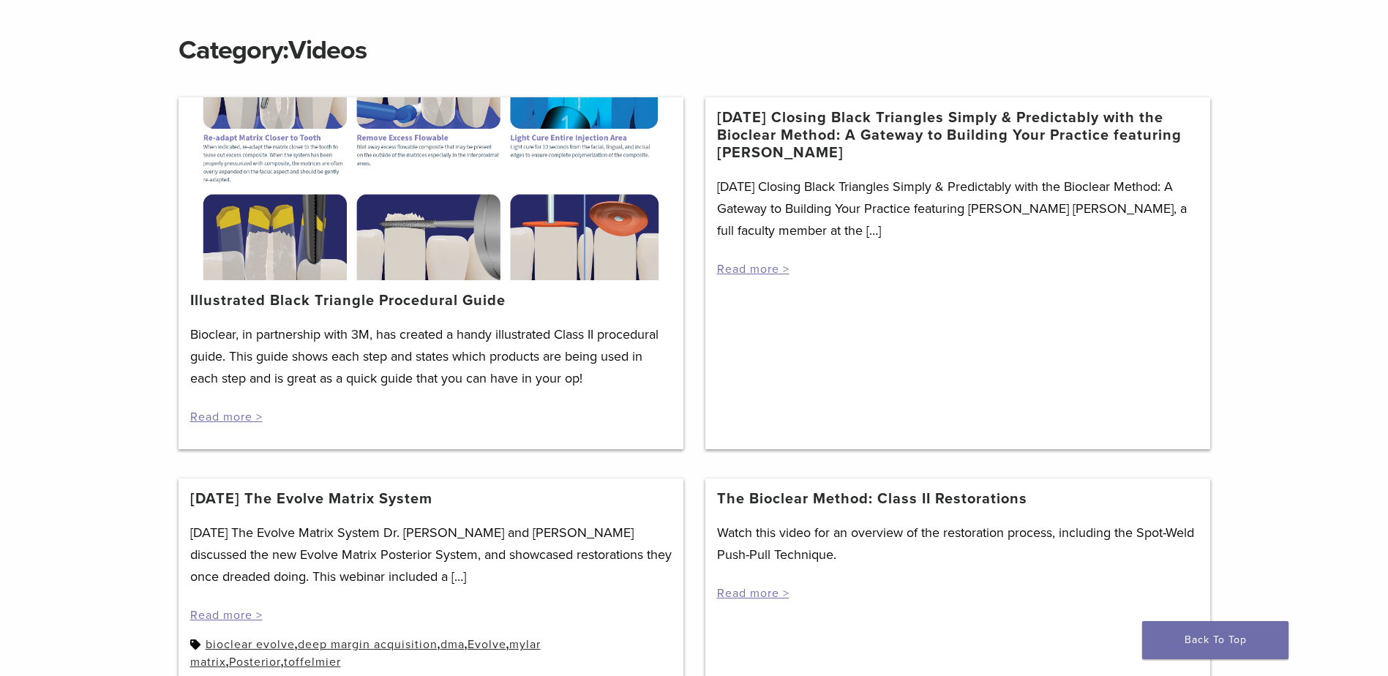 The width and height of the screenshot is (1388, 676). Describe the element at coordinates (486, 644) in the screenshot. I see `a: Evolve` at that location.